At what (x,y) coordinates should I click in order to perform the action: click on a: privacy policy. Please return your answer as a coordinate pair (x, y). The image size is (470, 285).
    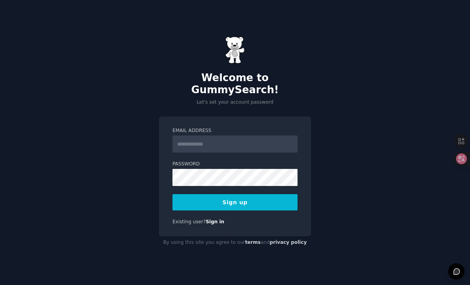
    Looking at the image, I should click on (288, 242).